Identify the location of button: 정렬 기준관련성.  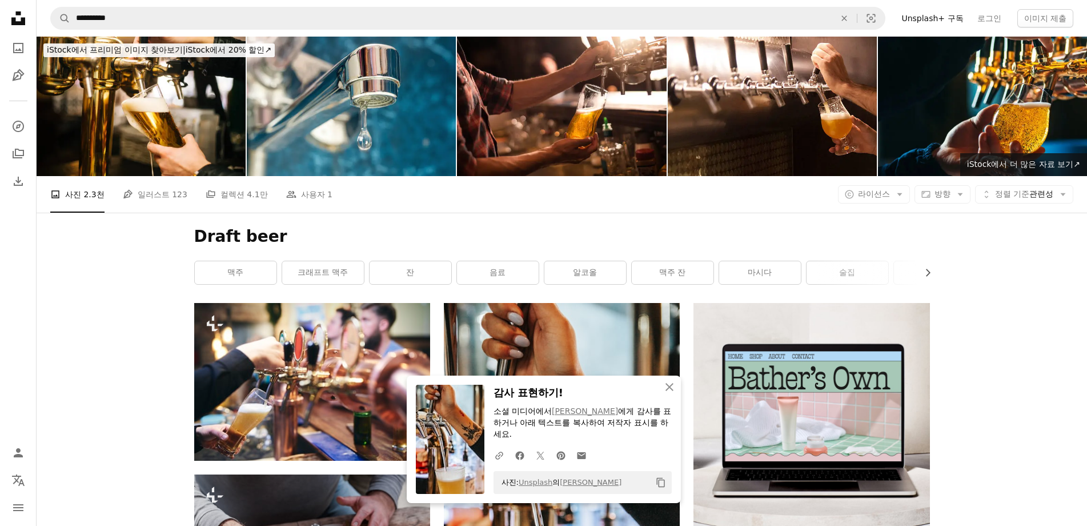
(1025, 194).